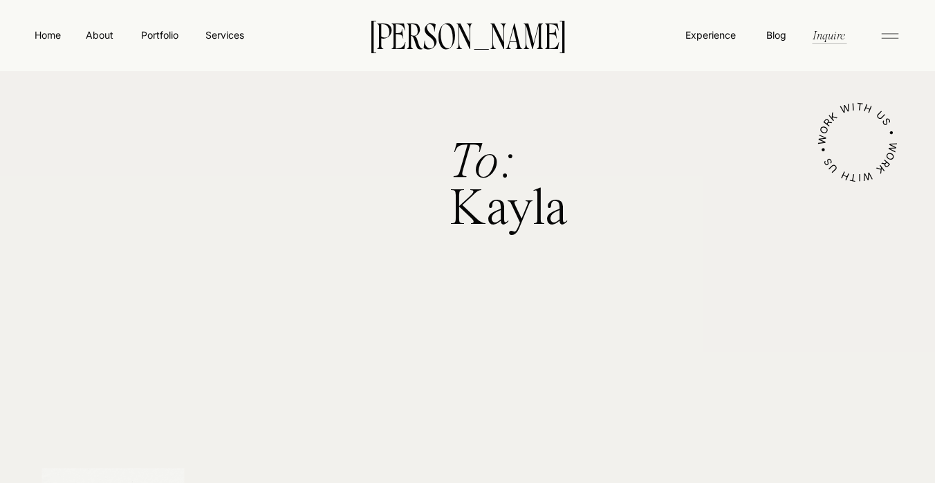 The image size is (935, 483). Describe the element at coordinates (48, 35) in the screenshot. I see `a: Home` at that location.